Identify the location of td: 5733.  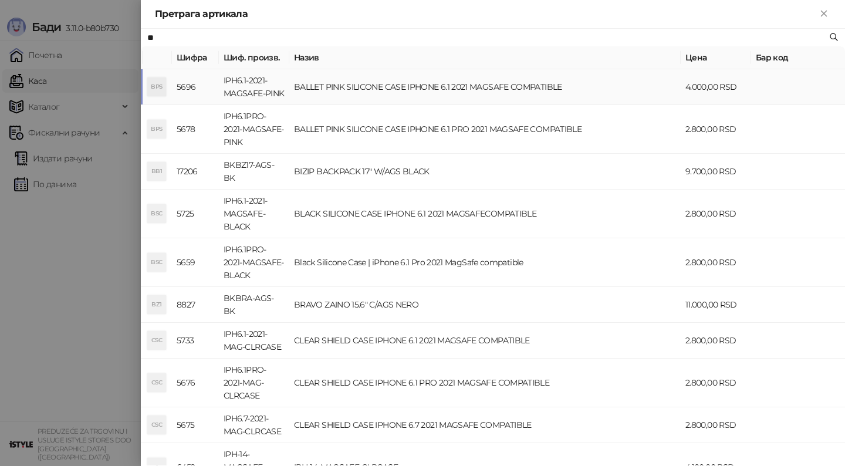
(195, 340).